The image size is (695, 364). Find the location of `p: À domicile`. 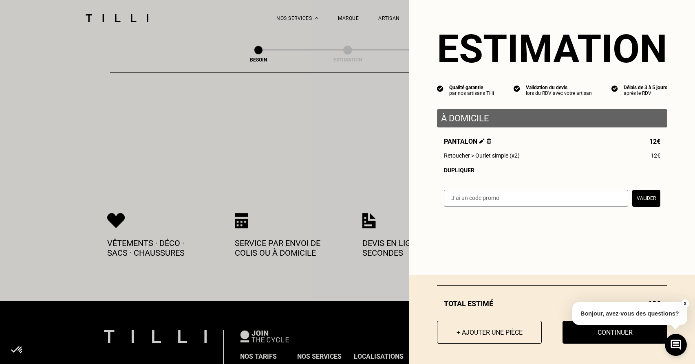

p: À domicile is located at coordinates (552, 118).